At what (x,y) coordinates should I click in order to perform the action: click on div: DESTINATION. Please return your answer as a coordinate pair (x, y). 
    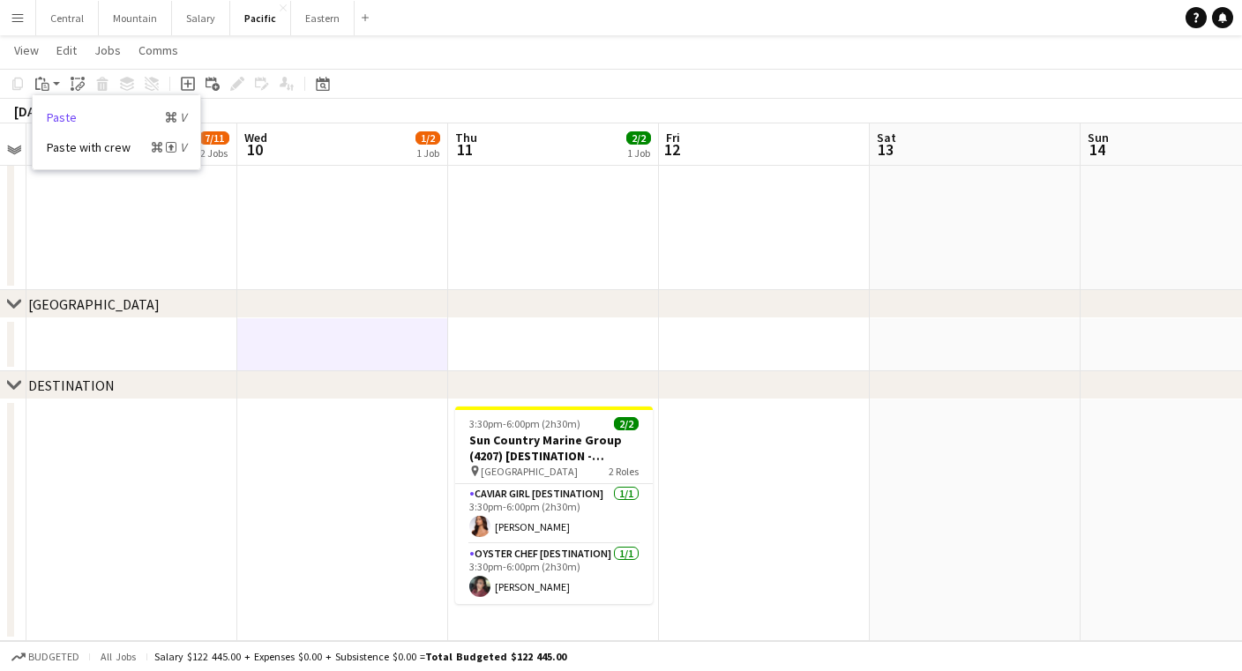
    Looking at the image, I should click on (71, 386).